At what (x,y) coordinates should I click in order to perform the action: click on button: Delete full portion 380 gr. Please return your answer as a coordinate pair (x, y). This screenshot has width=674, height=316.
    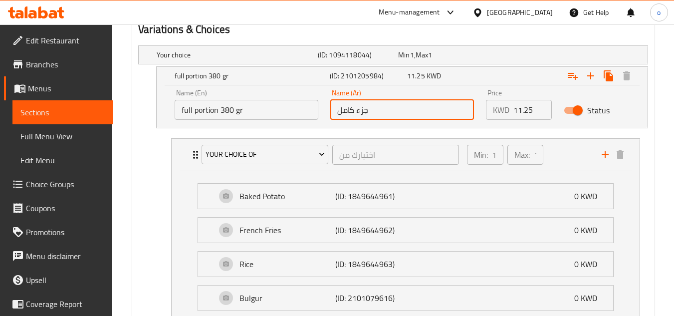
    Looking at the image, I should click on (626, 76).